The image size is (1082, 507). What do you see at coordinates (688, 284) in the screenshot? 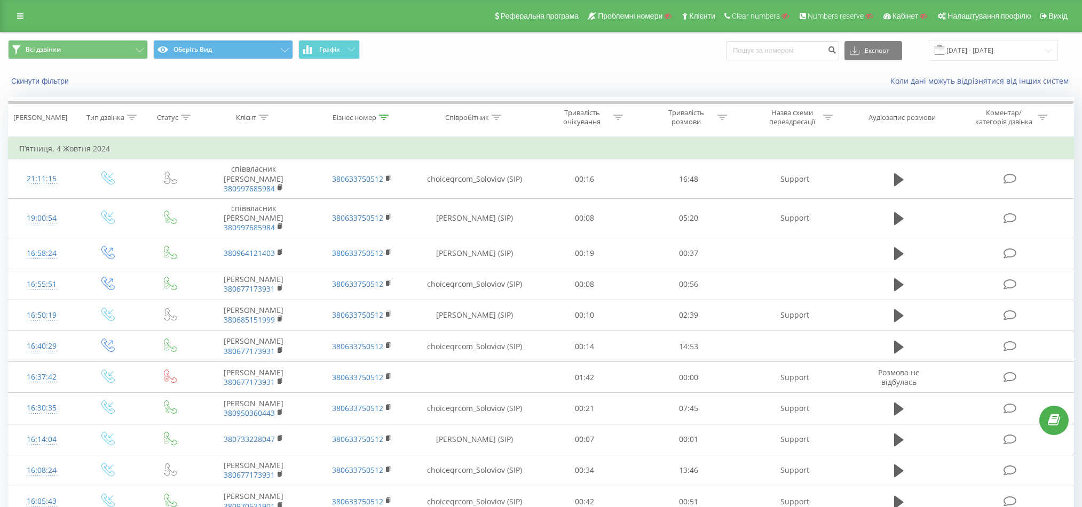
I see `td: 00:56` at bounding box center [688, 284].